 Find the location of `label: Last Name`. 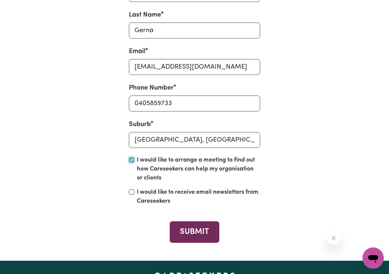

label: Last Name is located at coordinates (145, 15).